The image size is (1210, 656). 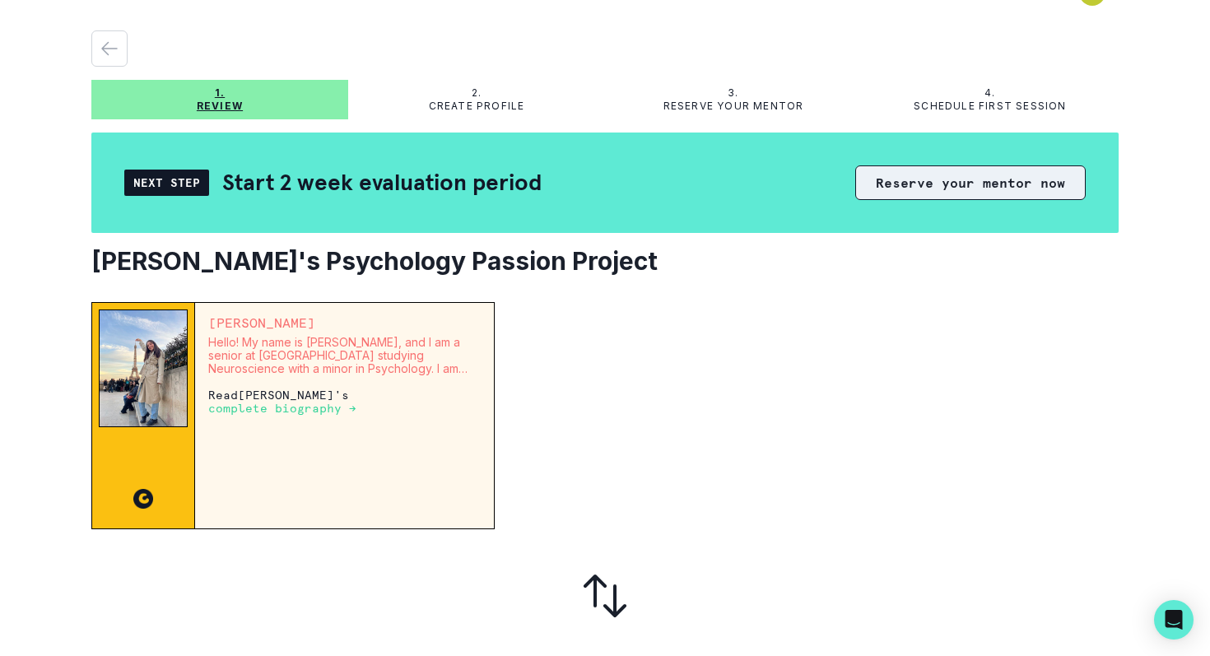 What do you see at coordinates (476, 93) in the screenshot?
I see `p: 2.` at bounding box center [476, 93].